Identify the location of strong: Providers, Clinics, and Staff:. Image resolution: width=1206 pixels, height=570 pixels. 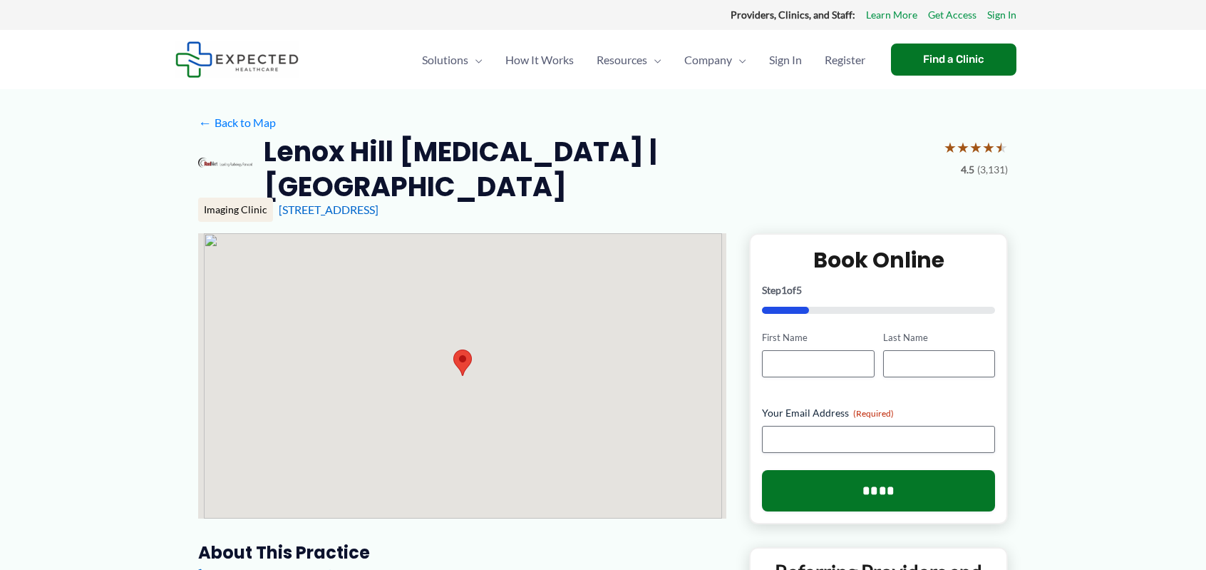
(793, 14).